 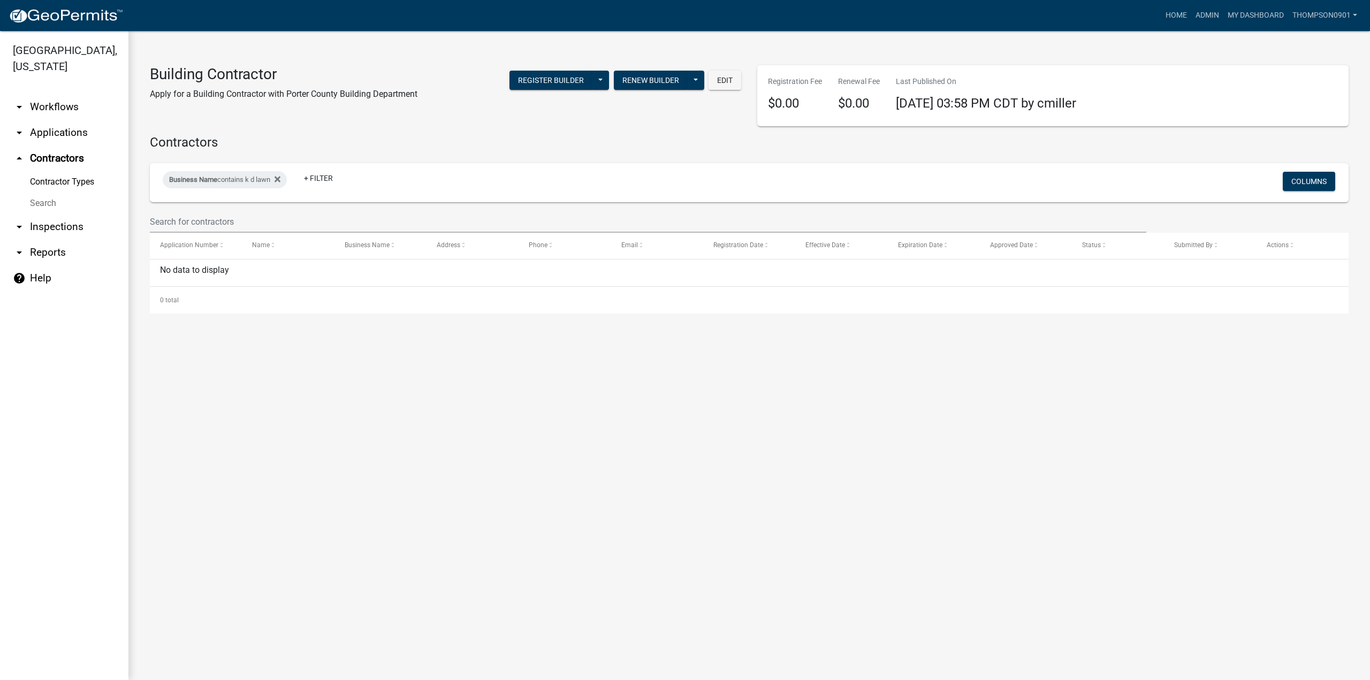 I want to click on i: arrow_drop_up, so click(x=19, y=158).